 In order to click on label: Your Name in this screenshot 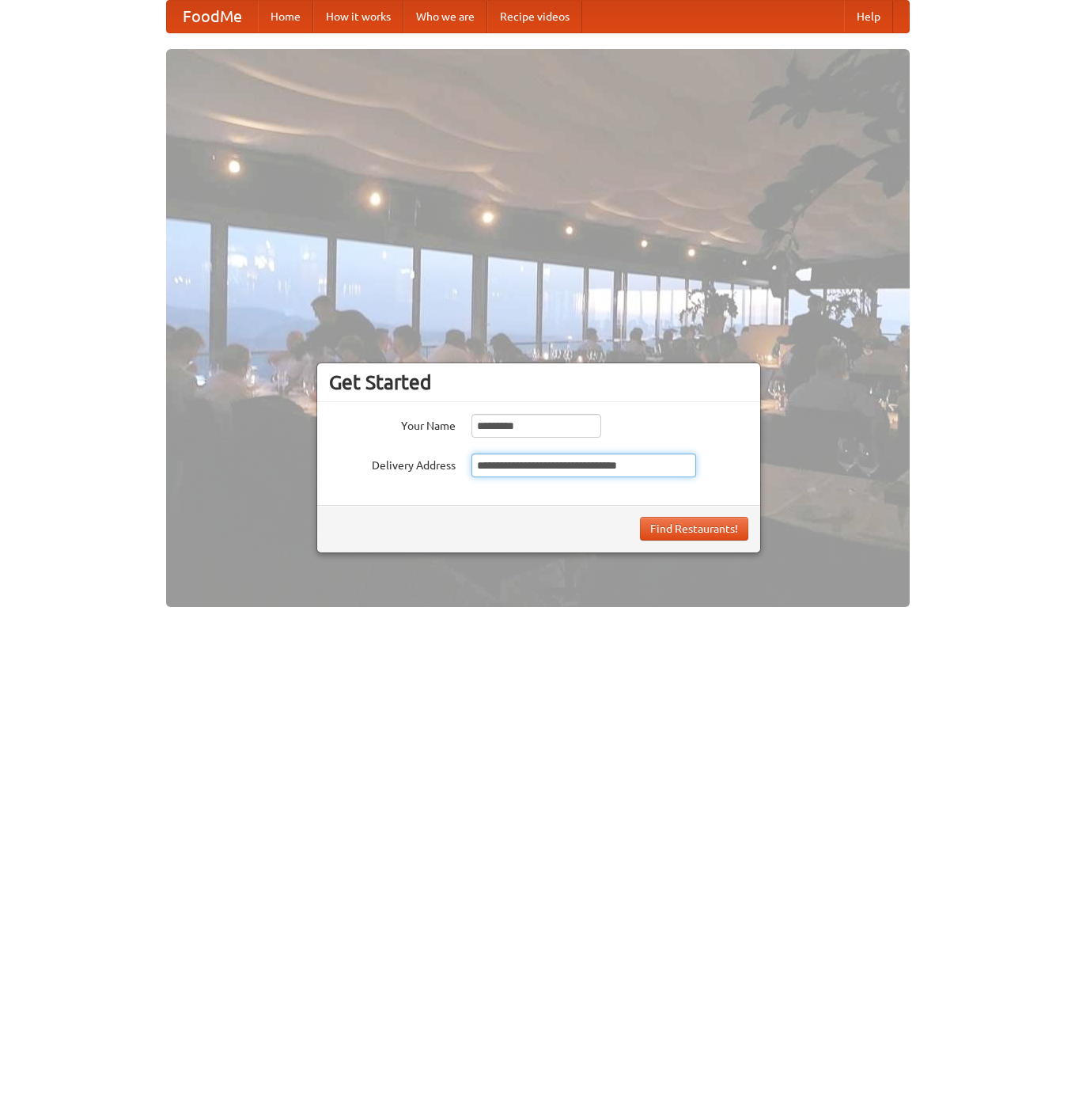, I will do `click(392, 424)`.